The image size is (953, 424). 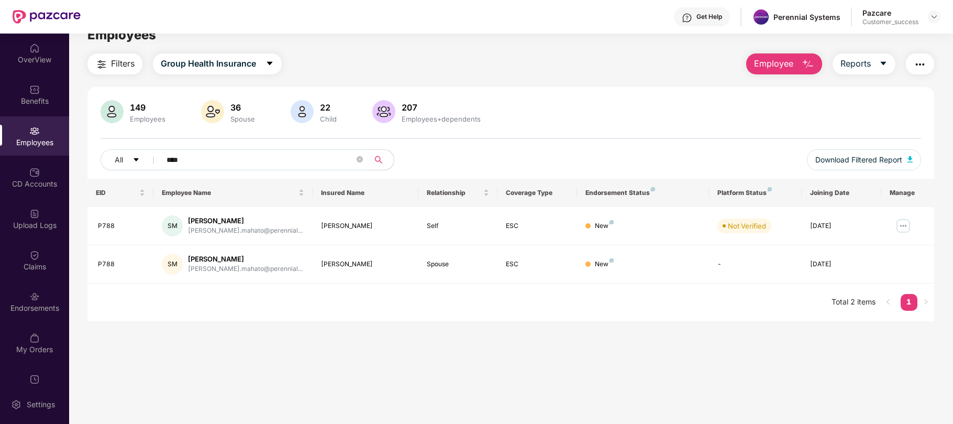 I want to click on a: 1, so click(x=909, y=302).